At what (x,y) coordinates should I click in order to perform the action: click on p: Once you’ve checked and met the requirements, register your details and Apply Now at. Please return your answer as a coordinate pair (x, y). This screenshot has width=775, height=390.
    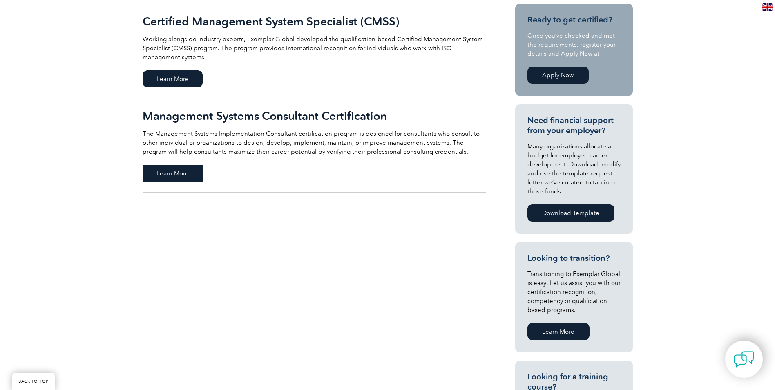
    Looking at the image, I should click on (574, 45).